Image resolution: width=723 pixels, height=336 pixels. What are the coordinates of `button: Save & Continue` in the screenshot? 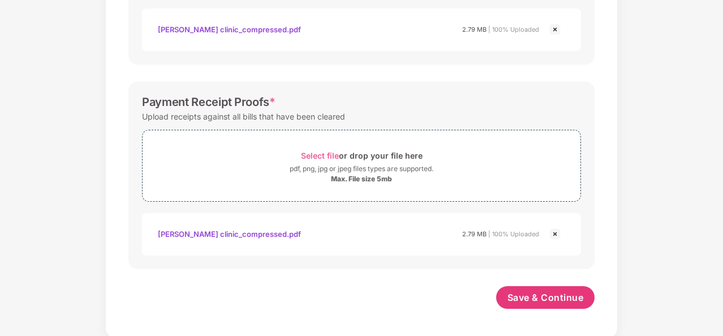 It's located at (545, 297).